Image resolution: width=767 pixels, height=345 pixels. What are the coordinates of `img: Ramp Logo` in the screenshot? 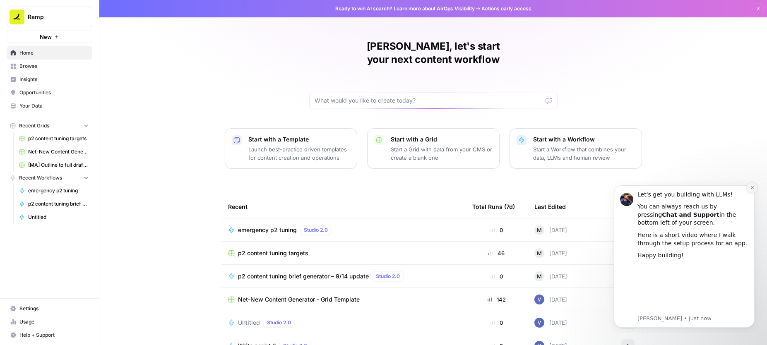 It's located at (17, 17).